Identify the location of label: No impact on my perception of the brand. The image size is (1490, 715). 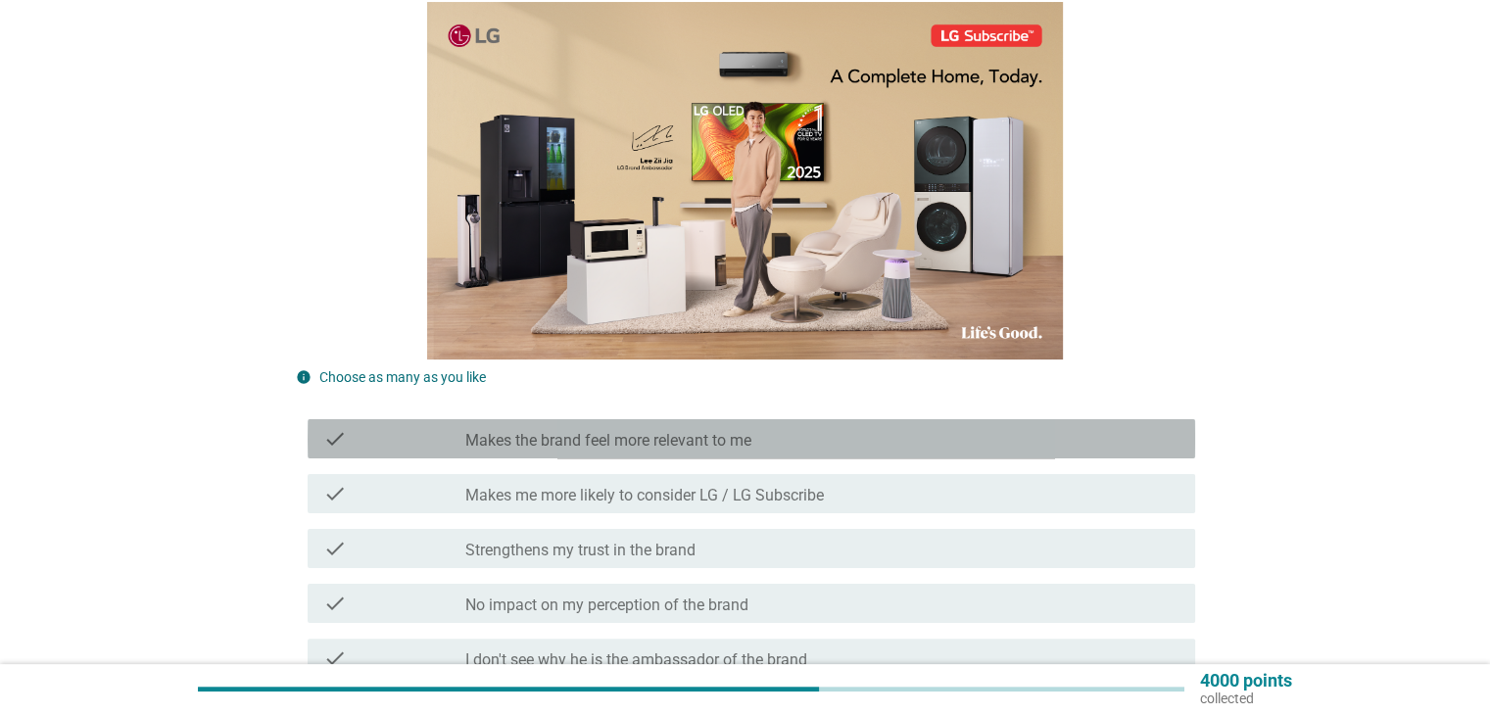
(606, 605).